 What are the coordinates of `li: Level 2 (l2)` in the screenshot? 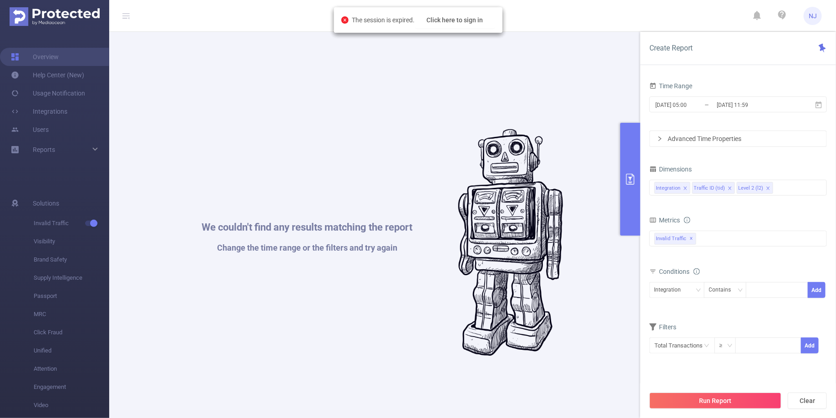 It's located at (755, 188).